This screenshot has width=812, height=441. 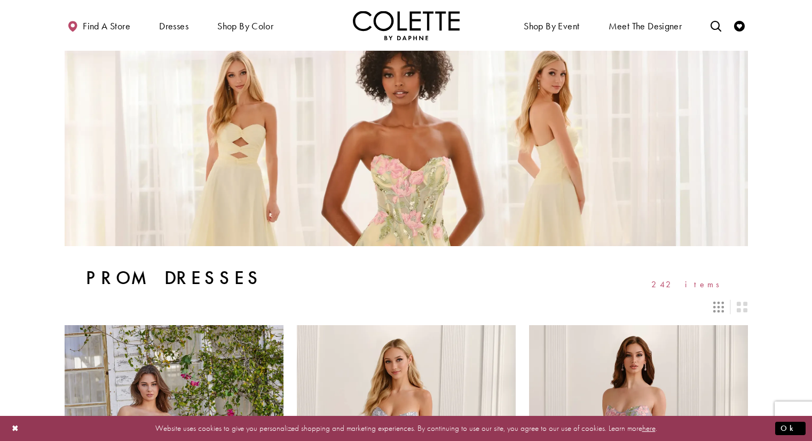 What do you see at coordinates (739, 25) in the screenshot?
I see `a: Check Wishlist` at bounding box center [739, 25].